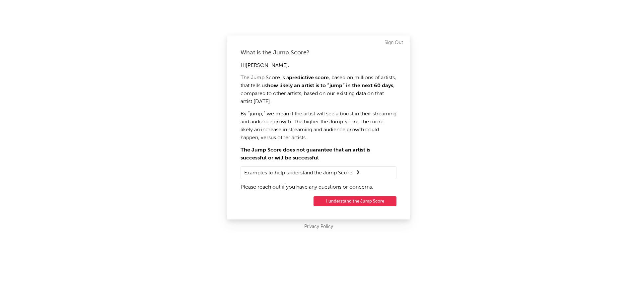 The image size is (637, 302). What do you see at coordinates (394, 43) in the screenshot?
I see `a: Sign Out` at bounding box center [394, 43].